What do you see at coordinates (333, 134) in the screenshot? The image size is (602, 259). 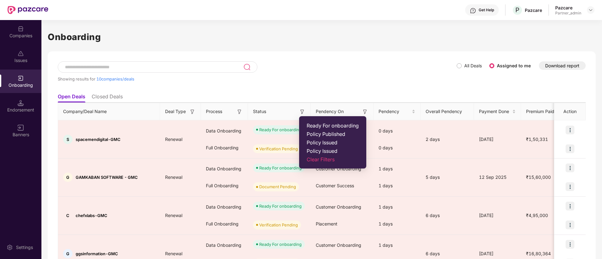 I see `span: Policy Published` at bounding box center [333, 134].